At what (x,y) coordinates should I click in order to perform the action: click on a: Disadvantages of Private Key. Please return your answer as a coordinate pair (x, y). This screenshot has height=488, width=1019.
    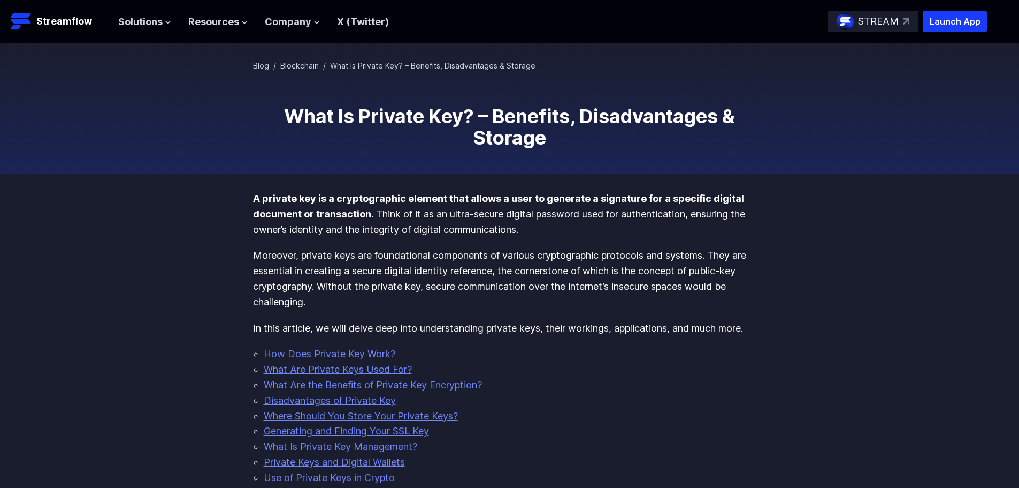
    Looking at the image, I should click on (330, 400).